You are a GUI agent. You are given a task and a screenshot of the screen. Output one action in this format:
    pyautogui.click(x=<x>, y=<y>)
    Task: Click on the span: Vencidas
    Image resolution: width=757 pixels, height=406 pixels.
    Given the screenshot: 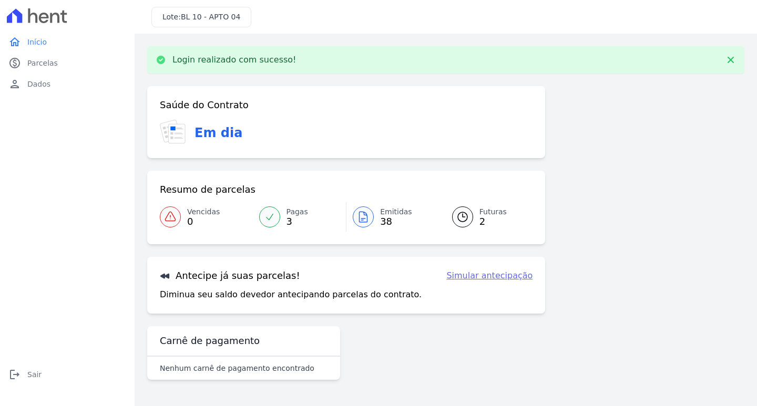 What is the action you would take?
    pyautogui.click(x=203, y=212)
    